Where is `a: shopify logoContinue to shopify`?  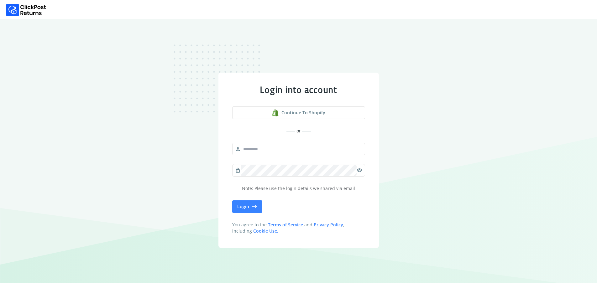 a: shopify logoContinue to shopify is located at coordinates (299, 113).